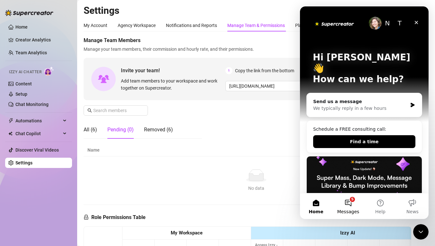  Describe the element at coordinates (80, 200) in the screenshot. I see `button: Help` at that location.